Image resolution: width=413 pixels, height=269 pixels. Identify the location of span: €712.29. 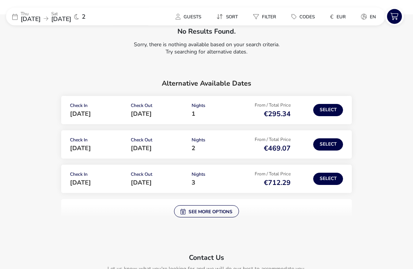
(278, 183).